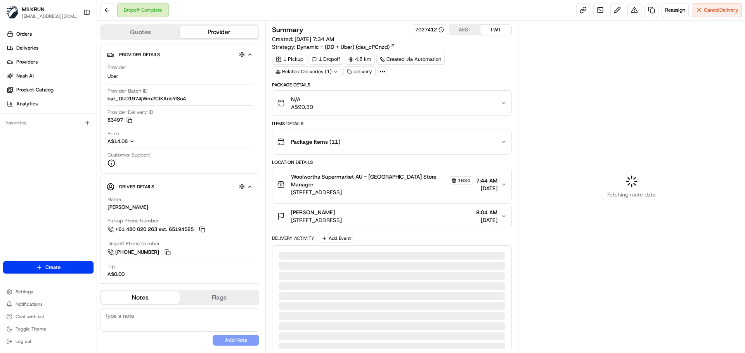 The image size is (745, 353). I want to click on button: CancelDelivery, so click(716, 10).